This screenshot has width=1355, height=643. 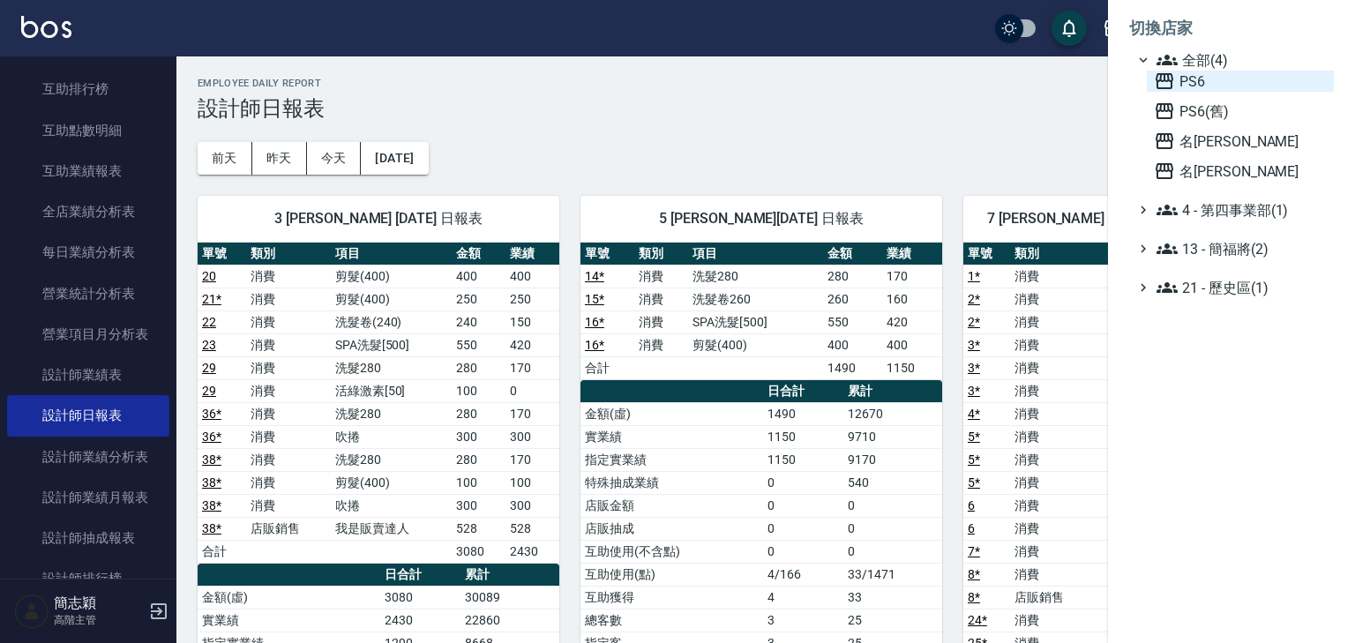 I want to click on span: PS6(舊), so click(x=1241, y=111).